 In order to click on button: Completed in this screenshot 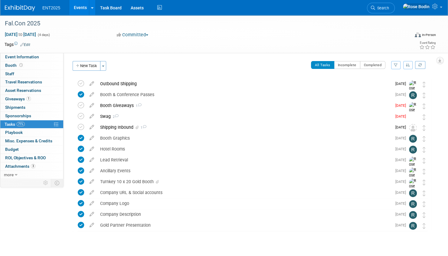, I will do `click(373, 65)`.